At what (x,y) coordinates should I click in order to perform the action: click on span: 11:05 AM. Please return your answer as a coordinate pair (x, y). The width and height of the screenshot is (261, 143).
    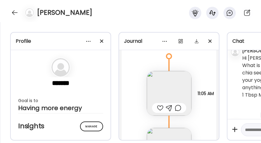
    Looking at the image, I should click on (206, 94).